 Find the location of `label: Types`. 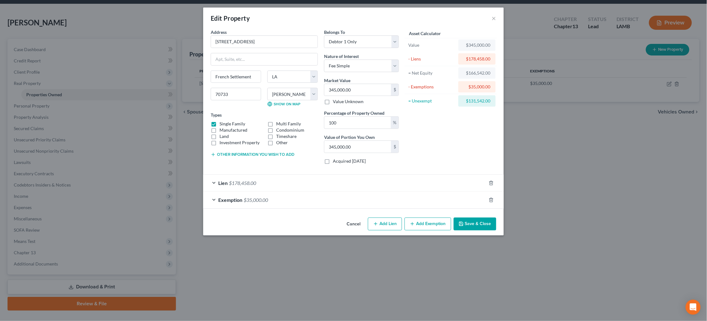

label: Types is located at coordinates (216, 115).